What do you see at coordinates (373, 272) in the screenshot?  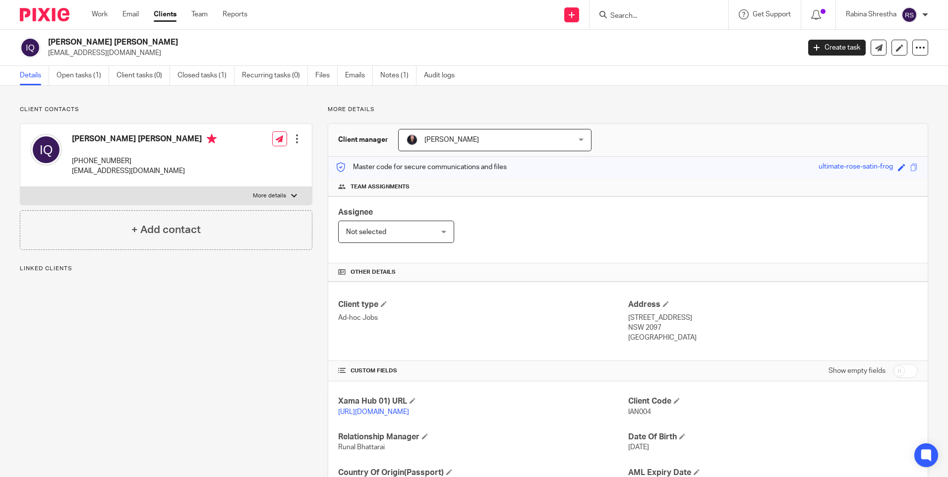 I see `span: Other details` at bounding box center [373, 272].